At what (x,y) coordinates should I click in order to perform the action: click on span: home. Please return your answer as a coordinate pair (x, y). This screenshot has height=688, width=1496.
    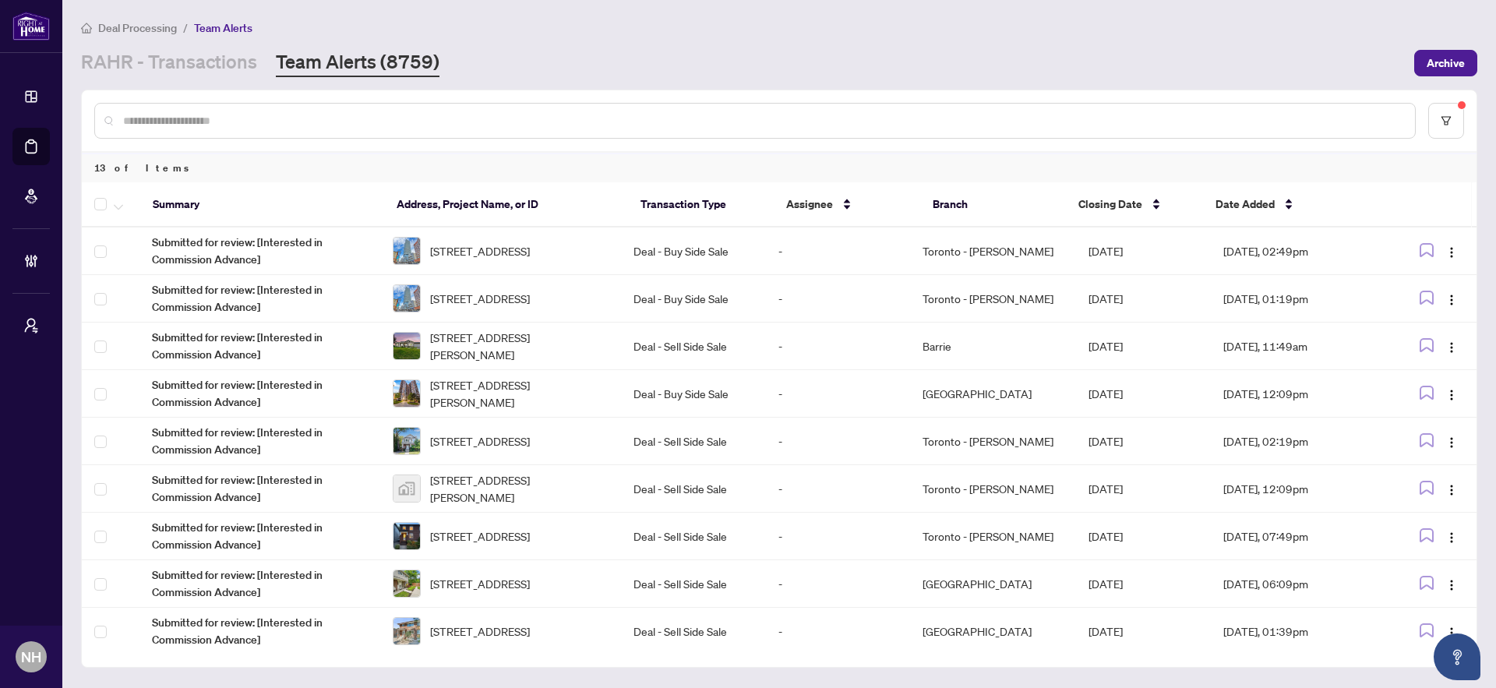
    Looking at the image, I should click on (86, 28).